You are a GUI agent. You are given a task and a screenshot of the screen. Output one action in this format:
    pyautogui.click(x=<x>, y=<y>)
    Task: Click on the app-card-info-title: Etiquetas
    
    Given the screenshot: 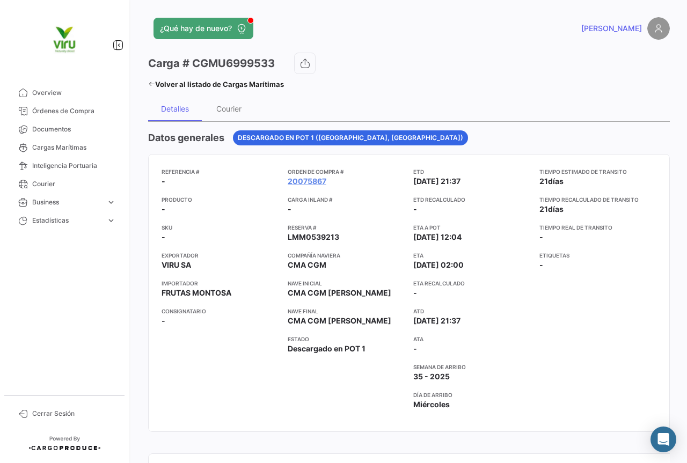 What is the action you would take?
    pyautogui.click(x=598, y=256)
    